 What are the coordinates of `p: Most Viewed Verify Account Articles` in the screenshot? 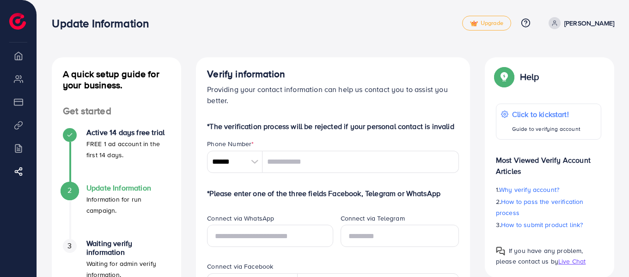 It's located at (549, 162).